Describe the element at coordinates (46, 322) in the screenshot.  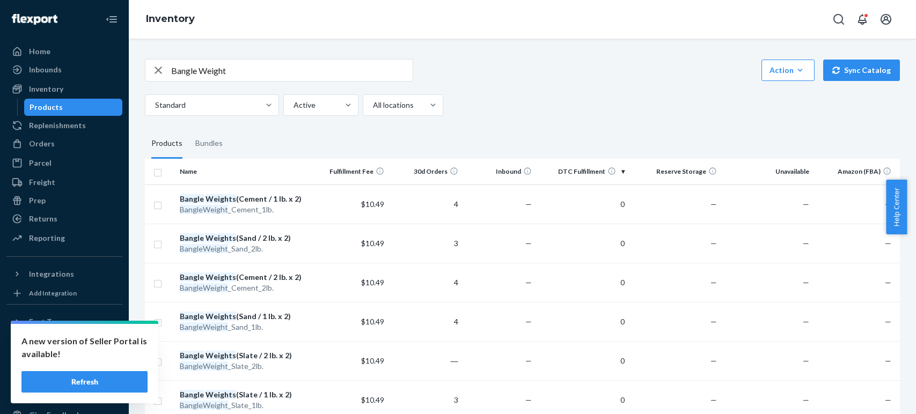
I see `div: Fast Tags` at that location.